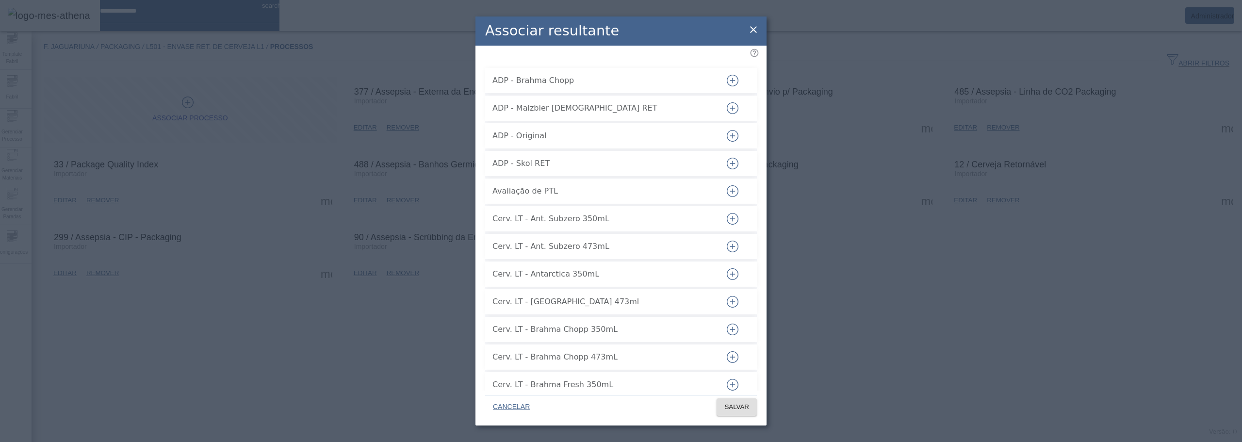  What do you see at coordinates (601, 329) in the screenshot?
I see `span: Cerv. LT - Brahma Chopp 350mL` at bounding box center [601, 329].